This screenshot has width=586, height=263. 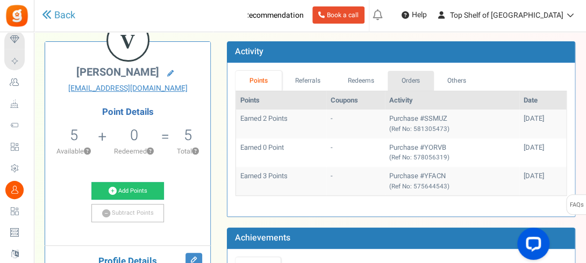 What do you see at coordinates (188, 135) in the screenshot?
I see `h5: 5` at bounding box center [188, 135].